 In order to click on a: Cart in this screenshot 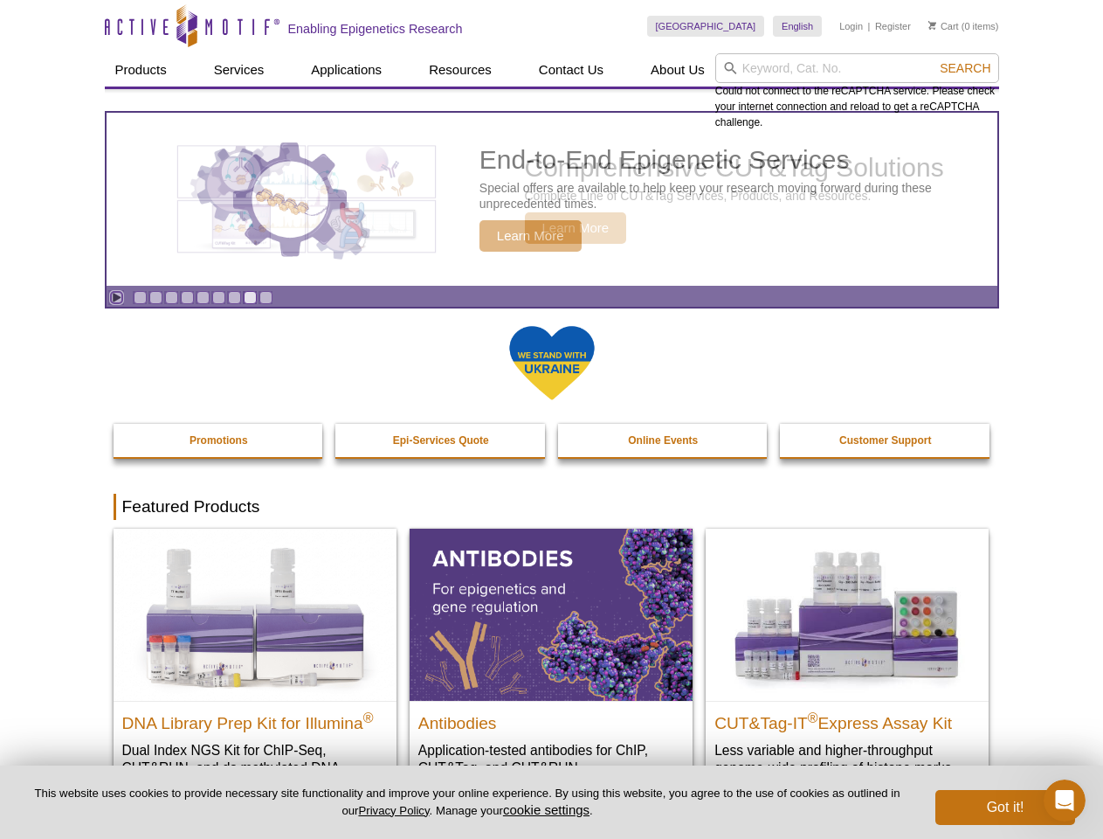, I will do `click(944, 26)`.